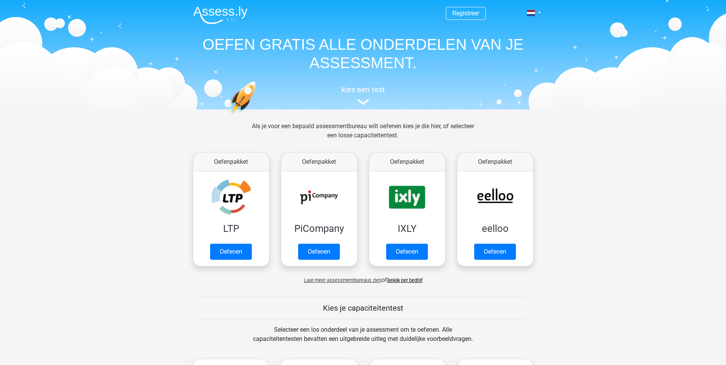 The height and width of the screenshot is (365, 726). Describe the element at coordinates (257, 116) in the screenshot. I see `img: oefenen` at that location.